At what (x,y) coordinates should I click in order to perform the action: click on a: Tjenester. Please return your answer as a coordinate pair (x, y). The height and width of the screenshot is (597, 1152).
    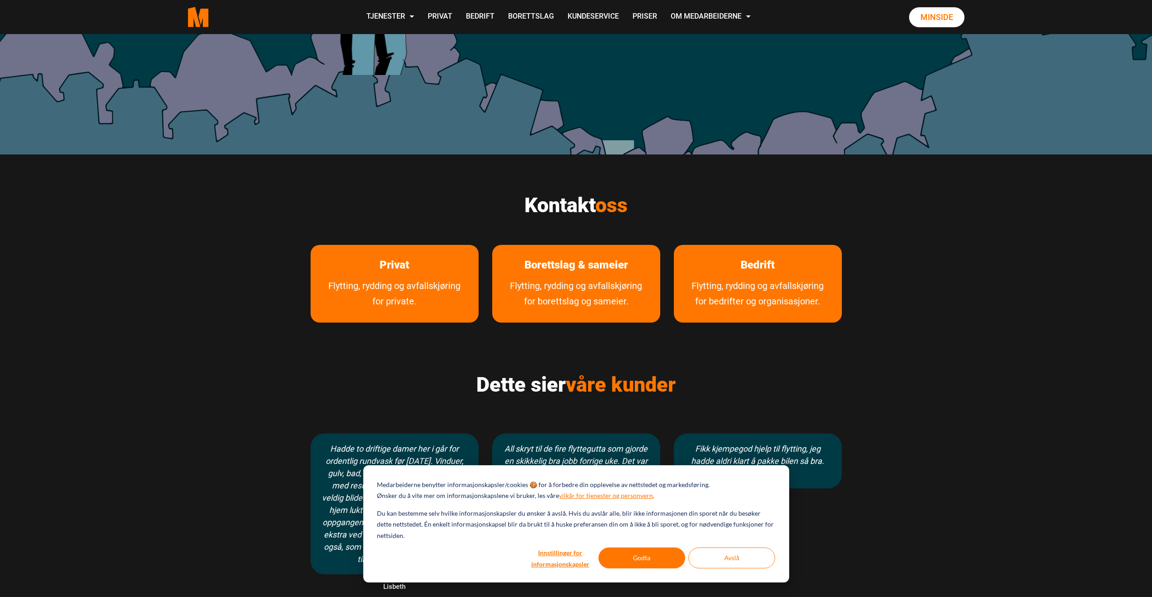
    Looking at the image, I should click on (390, 17).